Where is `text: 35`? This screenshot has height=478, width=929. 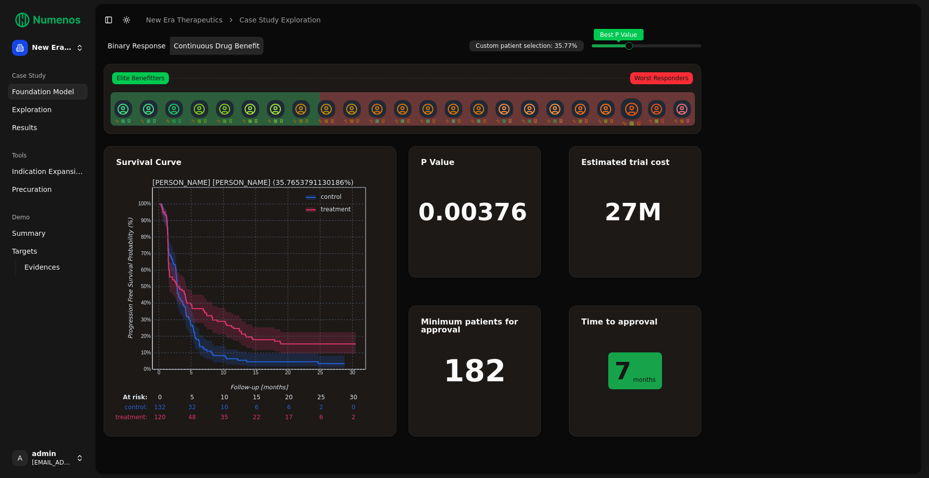 text: 35 is located at coordinates (224, 417).